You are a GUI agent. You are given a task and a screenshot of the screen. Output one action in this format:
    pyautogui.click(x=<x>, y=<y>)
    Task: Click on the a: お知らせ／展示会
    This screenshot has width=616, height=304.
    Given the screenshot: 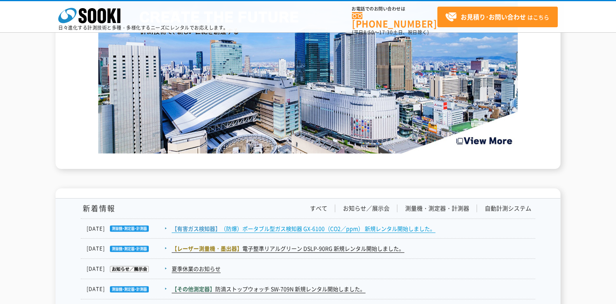 What is the action you would take?
    pyautogui.click(x=367, y=208)
    